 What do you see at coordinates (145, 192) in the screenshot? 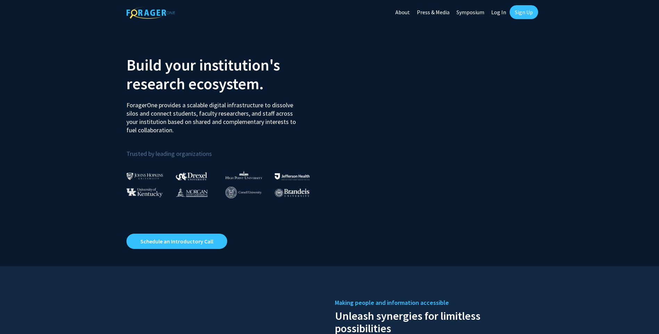
I see `img: University of Kentucky` at bounding box center [145, 192].